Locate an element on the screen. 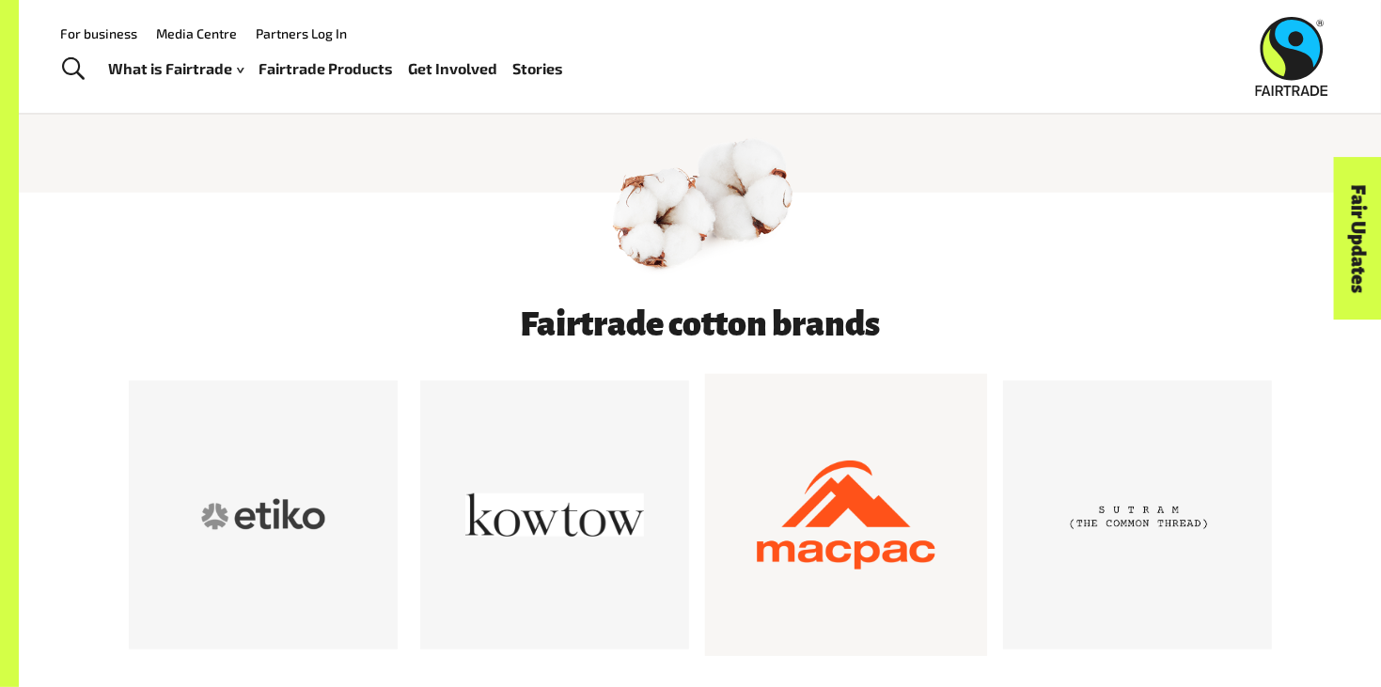  a: Media Centre is located at coordinates (196, 33).